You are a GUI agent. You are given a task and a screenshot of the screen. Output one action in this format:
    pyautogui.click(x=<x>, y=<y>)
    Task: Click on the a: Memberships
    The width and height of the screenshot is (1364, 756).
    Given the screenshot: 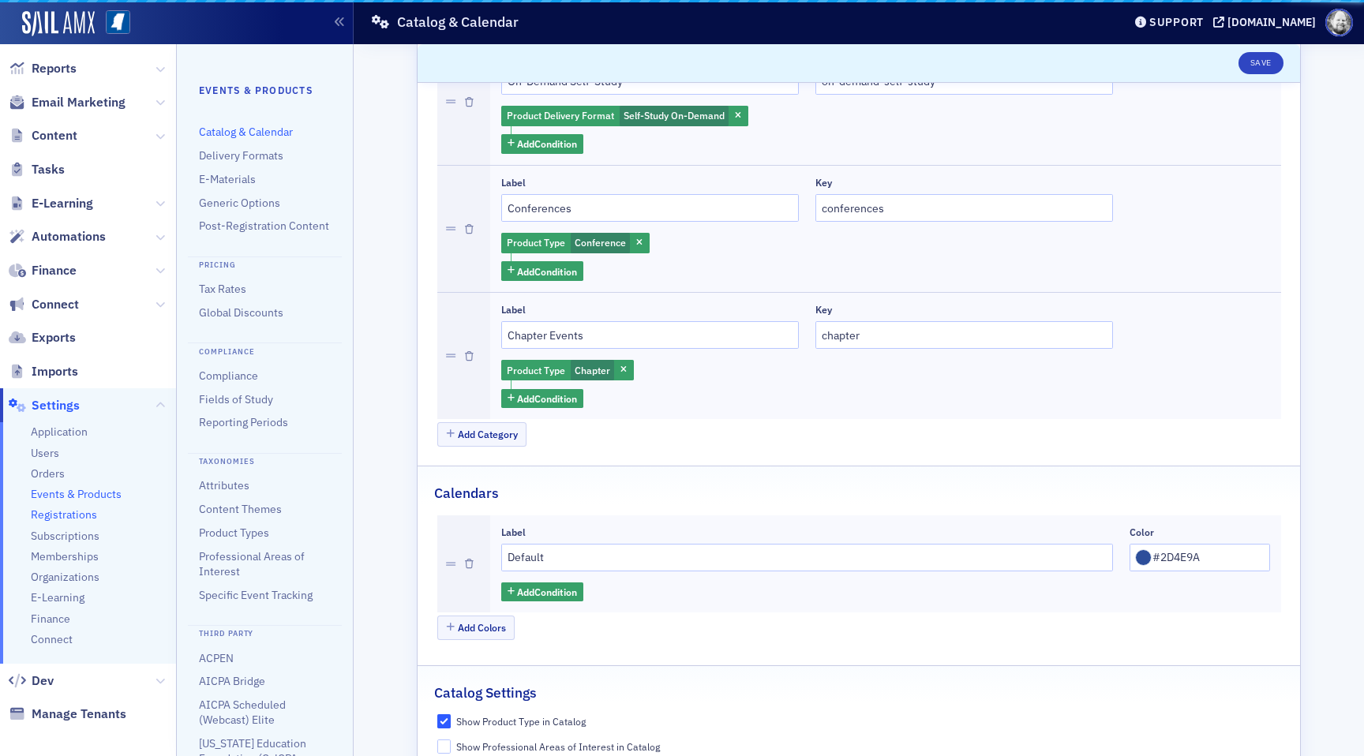 What is the action you would take?
    pyautogui.click(x=65, y=557)
    